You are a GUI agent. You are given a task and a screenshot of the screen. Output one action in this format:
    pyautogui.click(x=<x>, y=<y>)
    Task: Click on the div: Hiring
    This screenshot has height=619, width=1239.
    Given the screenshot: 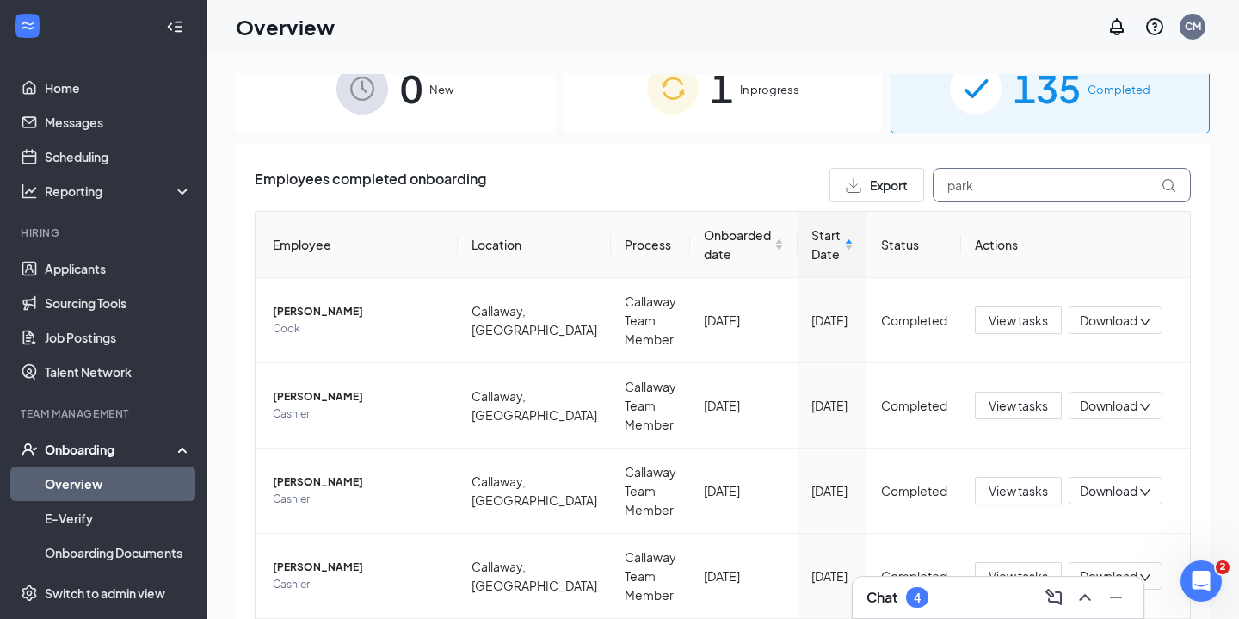 What is the action you would take?
    pyautogui.click(x=104, y=232)
    